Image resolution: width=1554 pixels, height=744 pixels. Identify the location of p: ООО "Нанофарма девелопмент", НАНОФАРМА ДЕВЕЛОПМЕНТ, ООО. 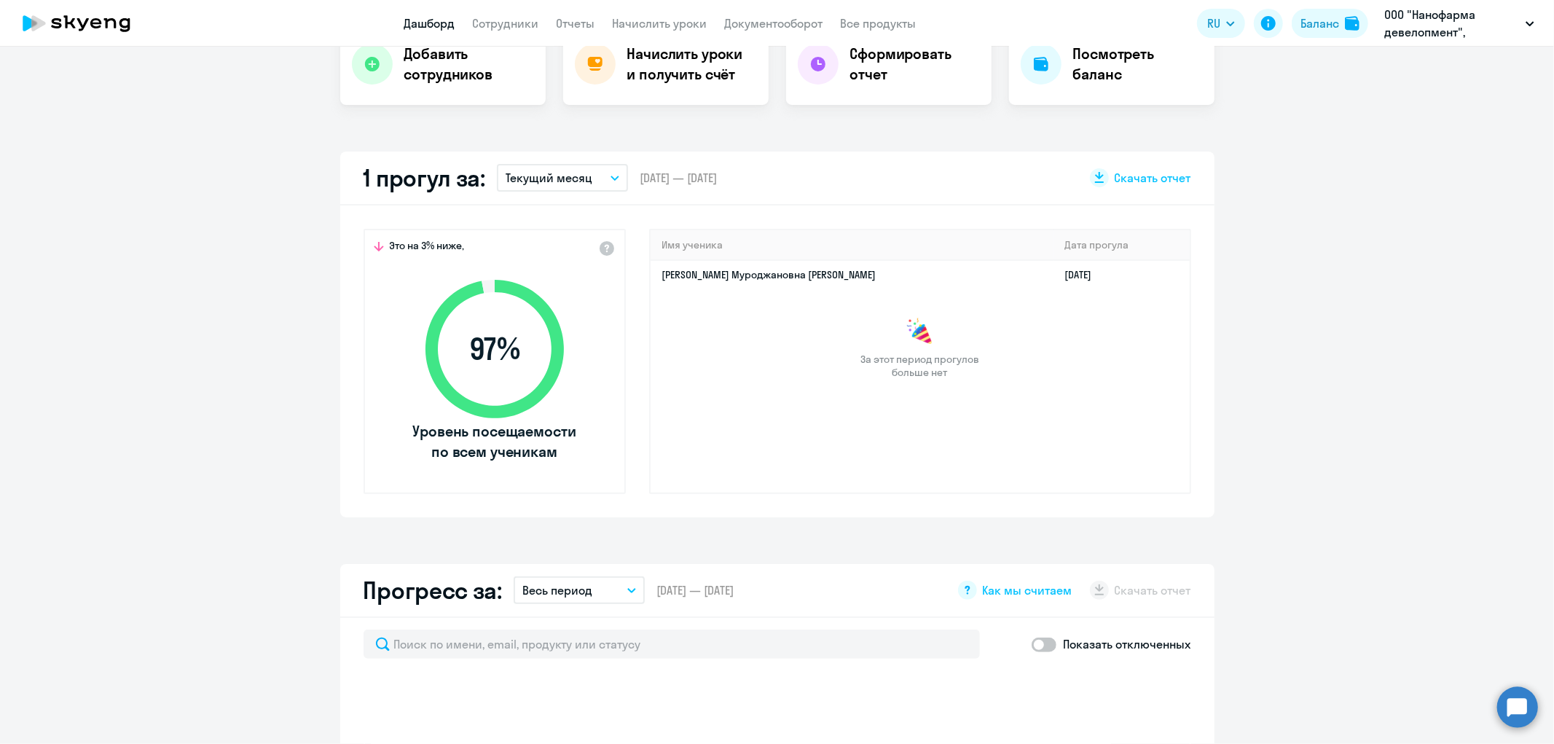
(1452, 23).